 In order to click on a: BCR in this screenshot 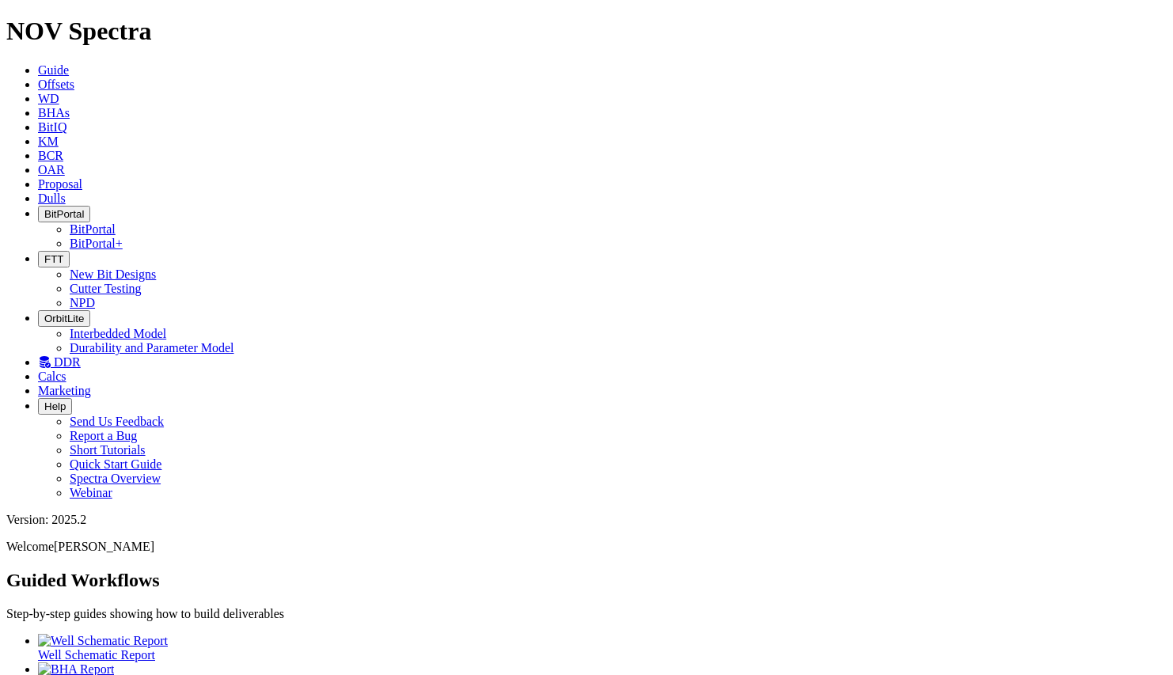, I will do `click(51, 155)`.